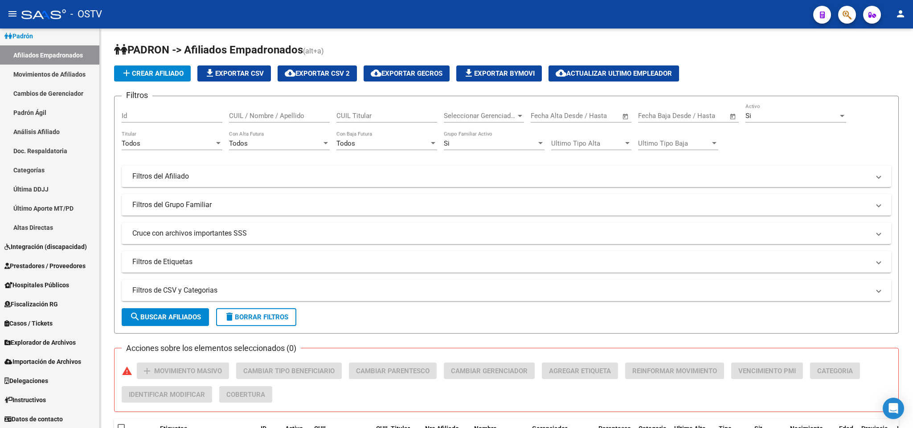 Image resolution: width=913 pixels, height=428 pixels. Describe the element at coordinates (313, 51) in the screenshot. I see `span: (alt+a)` at that location.